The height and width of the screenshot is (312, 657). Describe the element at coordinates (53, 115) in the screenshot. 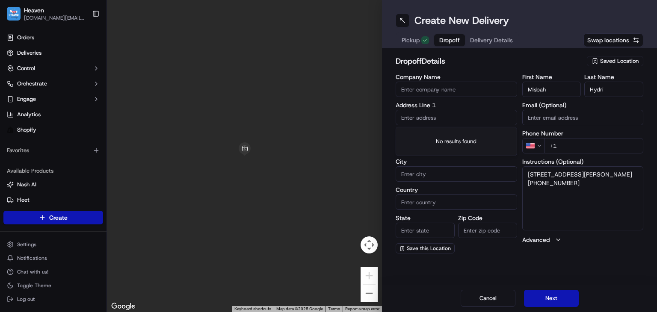

I see `a: Analytics` at that location.